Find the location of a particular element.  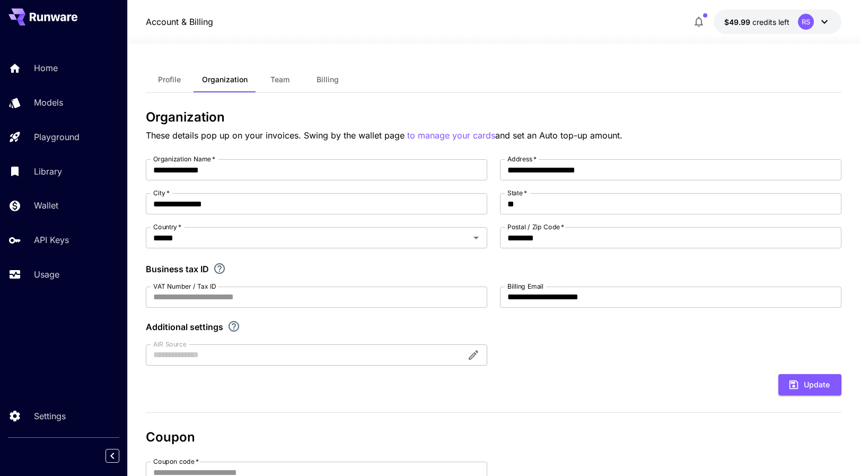

p: Library is located at coordinates (48, 171).